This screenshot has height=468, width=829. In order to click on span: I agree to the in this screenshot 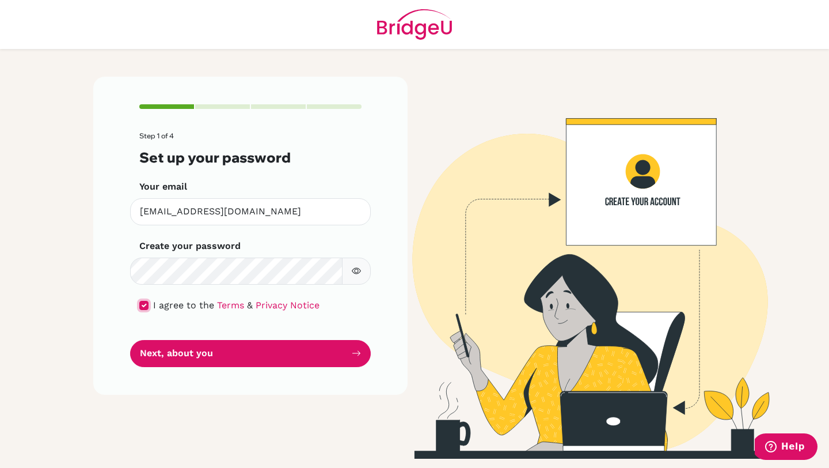, I will do `click(184, 305)`.